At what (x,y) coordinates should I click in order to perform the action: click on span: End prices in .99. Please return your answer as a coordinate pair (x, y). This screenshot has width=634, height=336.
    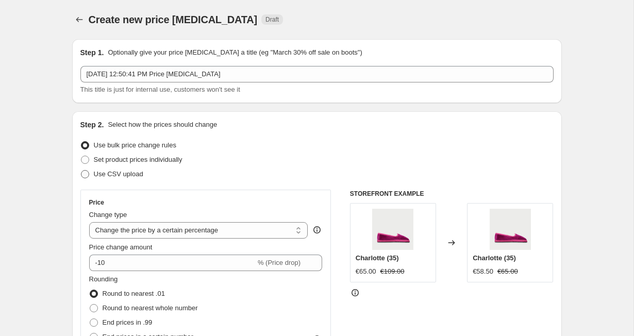
    Looking at the image, I should click on (127, 322).